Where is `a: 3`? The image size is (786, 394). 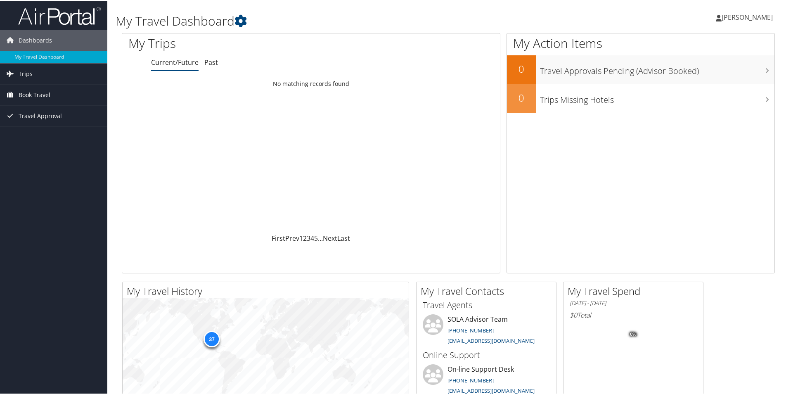
a: 3 is located at coordinates (308, 237).